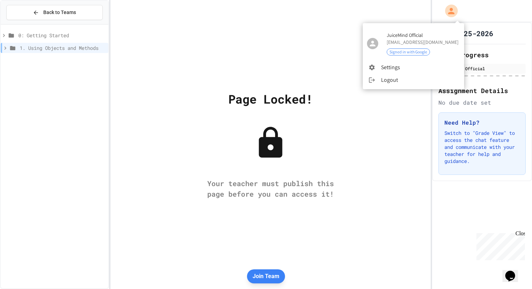 This screenshot has height=289, width=532. Describe the element at coordinates (422, 35) in the screenshot. I see `span: JuiceMind Official` at that location.